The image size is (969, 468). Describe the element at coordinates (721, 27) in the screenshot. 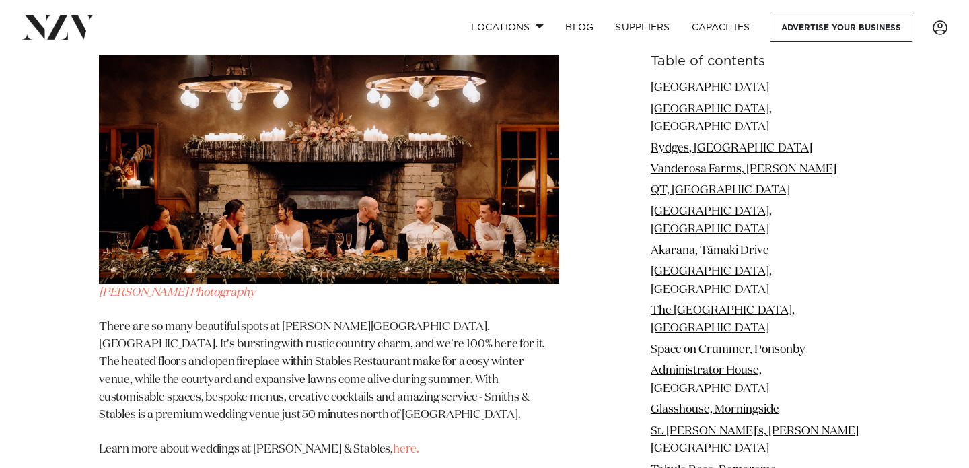

I see `a: Capacities` at that location.